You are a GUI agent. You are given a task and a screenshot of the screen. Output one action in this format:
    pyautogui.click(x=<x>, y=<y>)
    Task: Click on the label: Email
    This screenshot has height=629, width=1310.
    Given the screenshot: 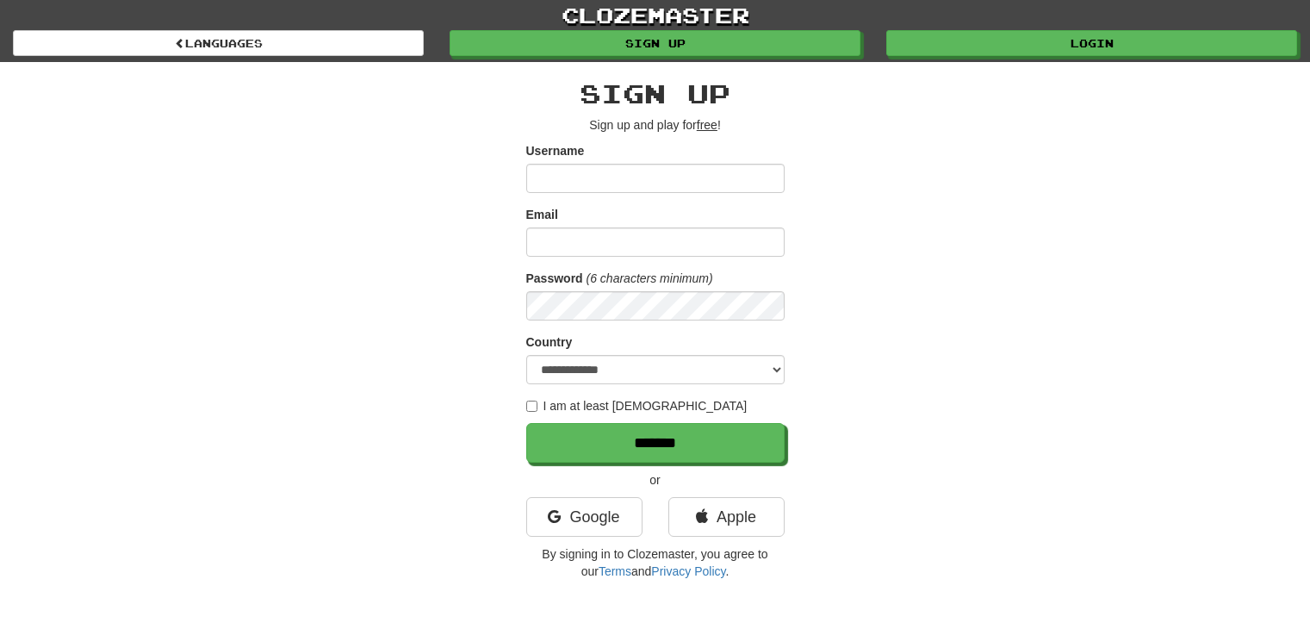 What is the action you would take?
    pyautogui.click(x=542, y=214)
    